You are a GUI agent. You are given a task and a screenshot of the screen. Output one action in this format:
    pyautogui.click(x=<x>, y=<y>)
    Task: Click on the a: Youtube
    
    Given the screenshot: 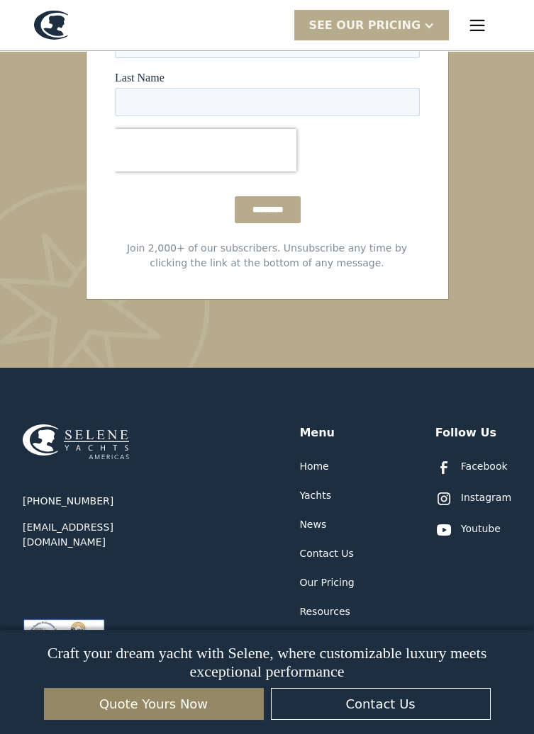 What is the action you would take?
    pyautogui.click(x=468, y=530)
    